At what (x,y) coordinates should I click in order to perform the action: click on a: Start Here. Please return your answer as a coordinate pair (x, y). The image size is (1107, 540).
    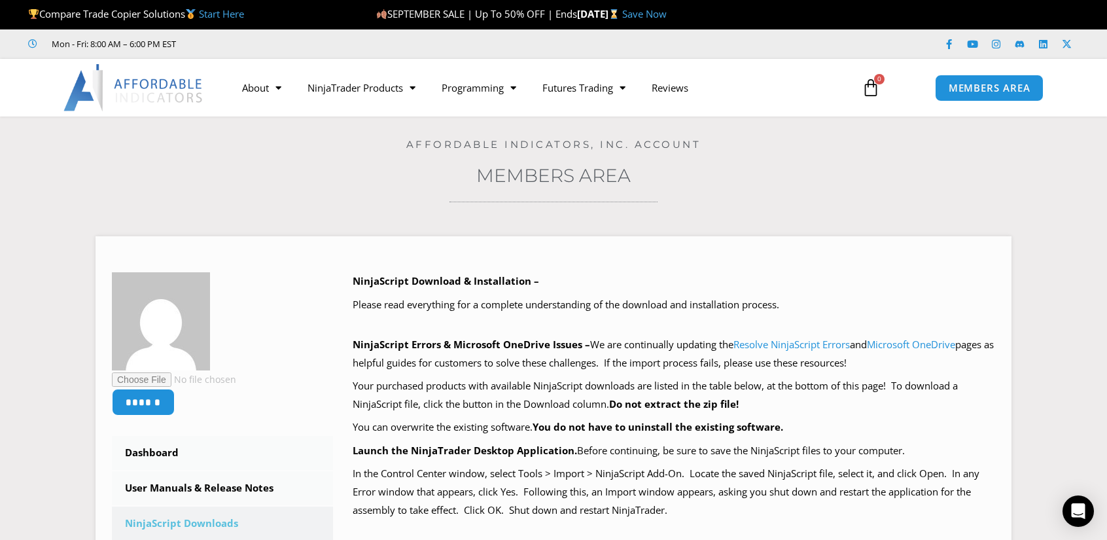
    Looking at the image, I should click on (221, 14).